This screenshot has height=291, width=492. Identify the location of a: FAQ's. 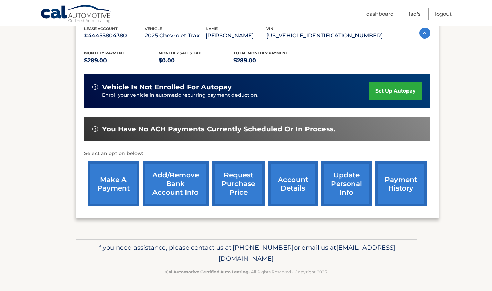
(414, 14).